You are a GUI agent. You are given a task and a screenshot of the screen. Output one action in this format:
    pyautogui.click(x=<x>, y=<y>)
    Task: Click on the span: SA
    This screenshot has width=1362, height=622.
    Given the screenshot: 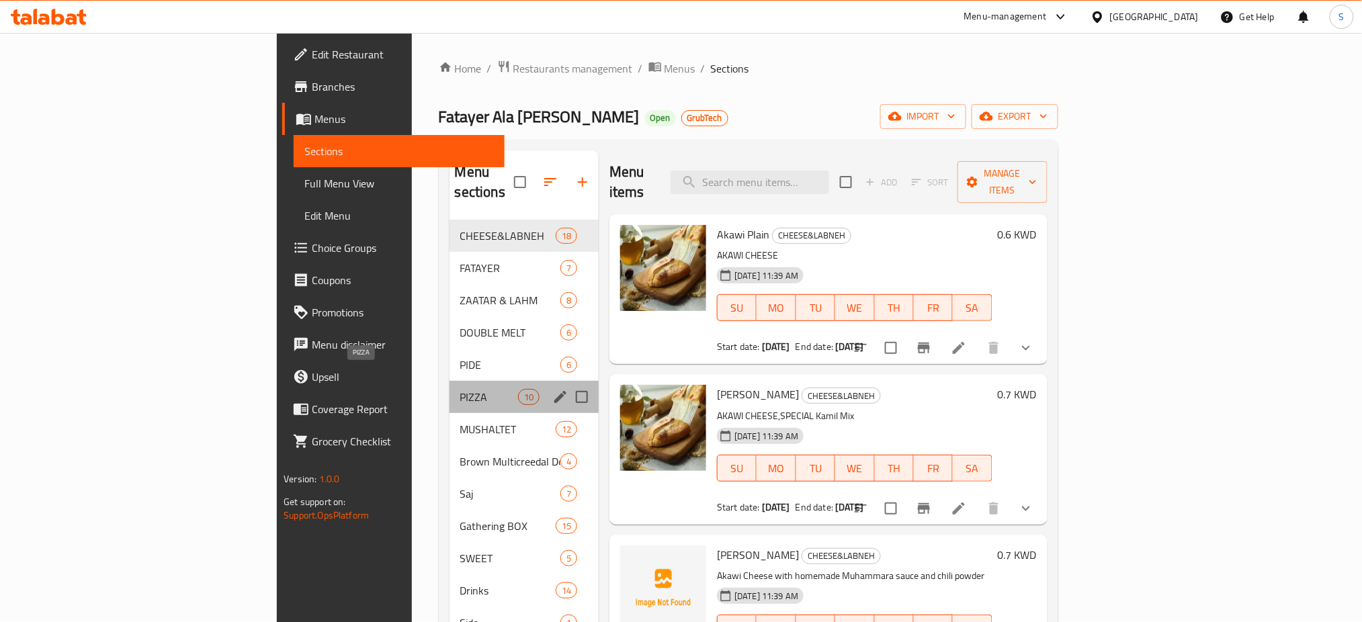 What is the action you would take?
    pyautogui.click(x=973, y=308)
    